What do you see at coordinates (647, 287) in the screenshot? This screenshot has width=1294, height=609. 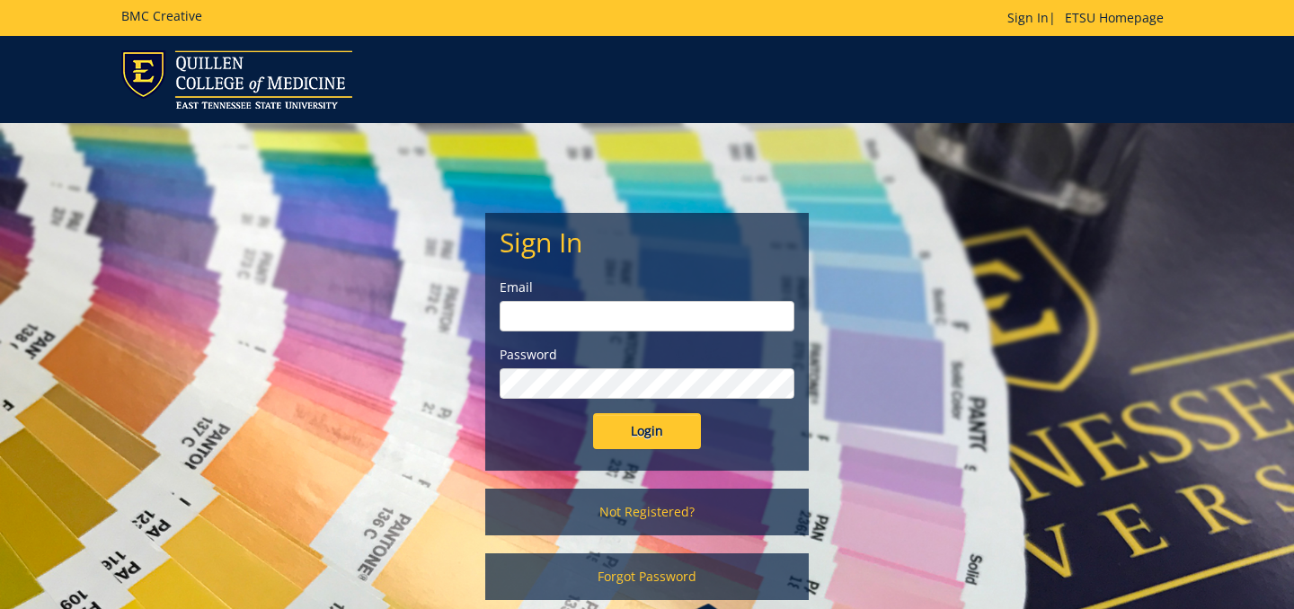 I see `label: Email` at bounding box center [647, 287].